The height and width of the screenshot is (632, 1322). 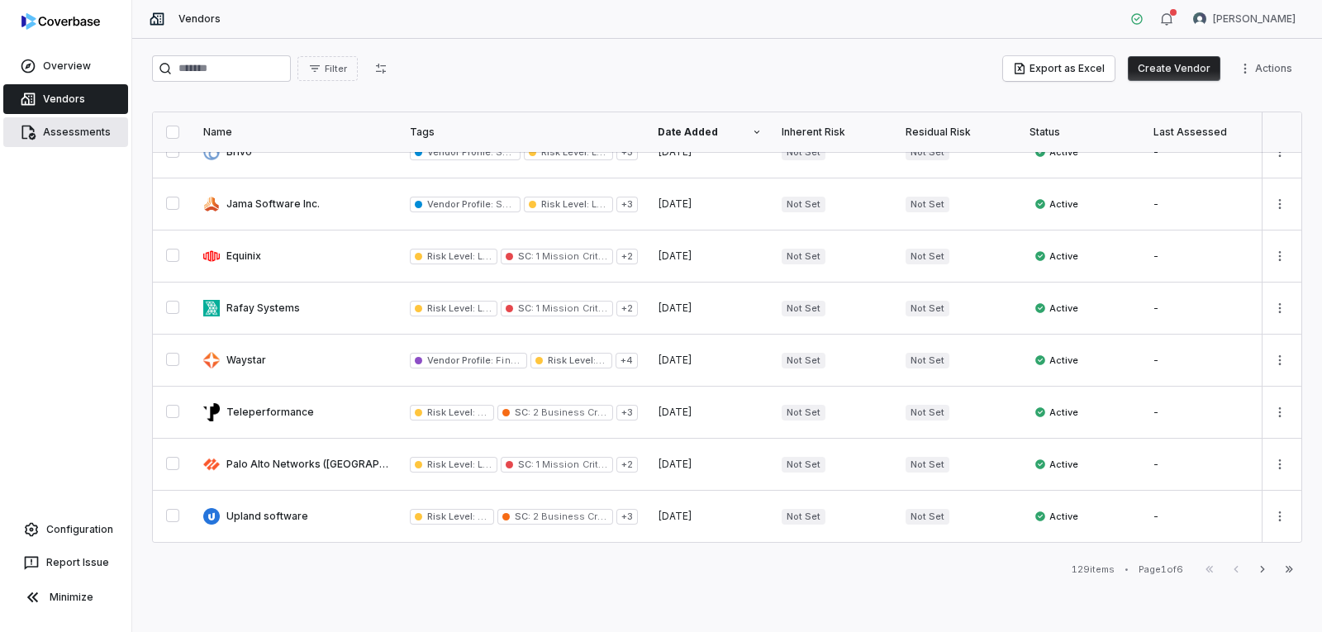 What do you see at coordinates (60, 21) in the screenshot?
I see `img: logo-D7KZi-bG.svg` at bounding box center [60, 21].